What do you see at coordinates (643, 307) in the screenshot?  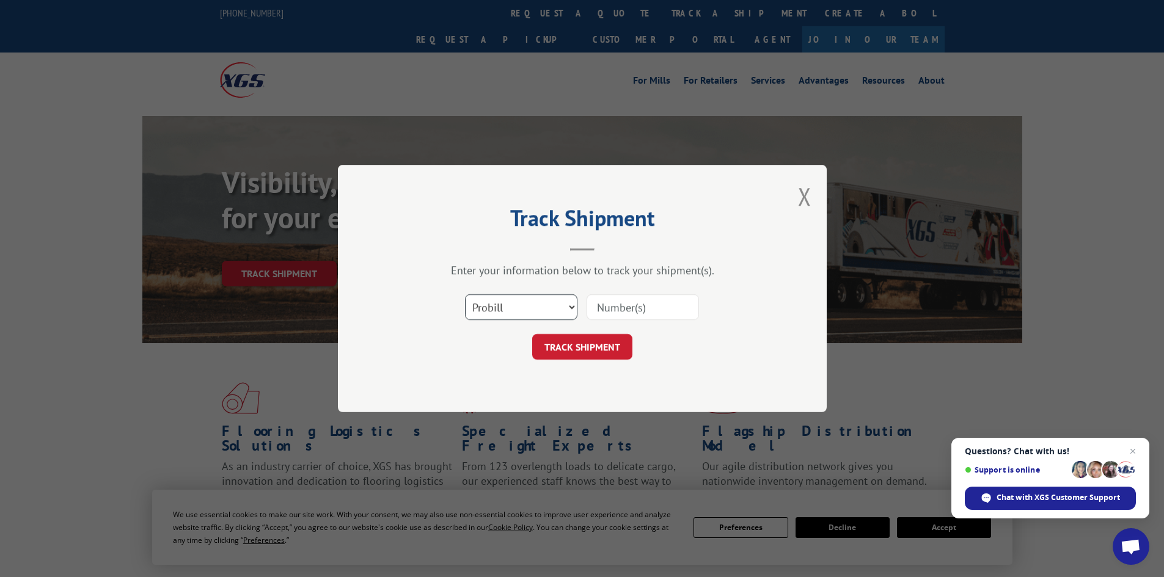 I see `input: Number(s)` at bounding box center [643, 307].